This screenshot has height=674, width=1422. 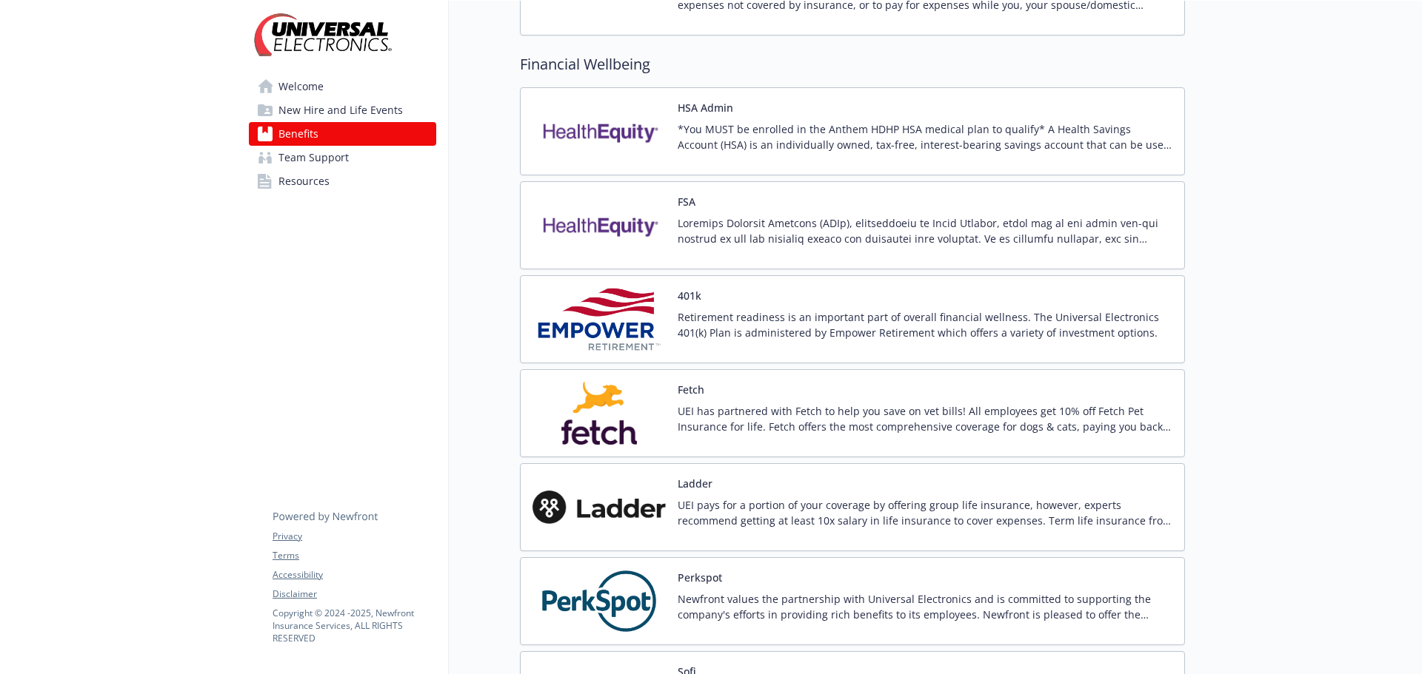 What do you see at coordinates (599, 319) in the screenshot?
I see `img: Empower Retirement carrier logo` at bounding box center [599, 319].